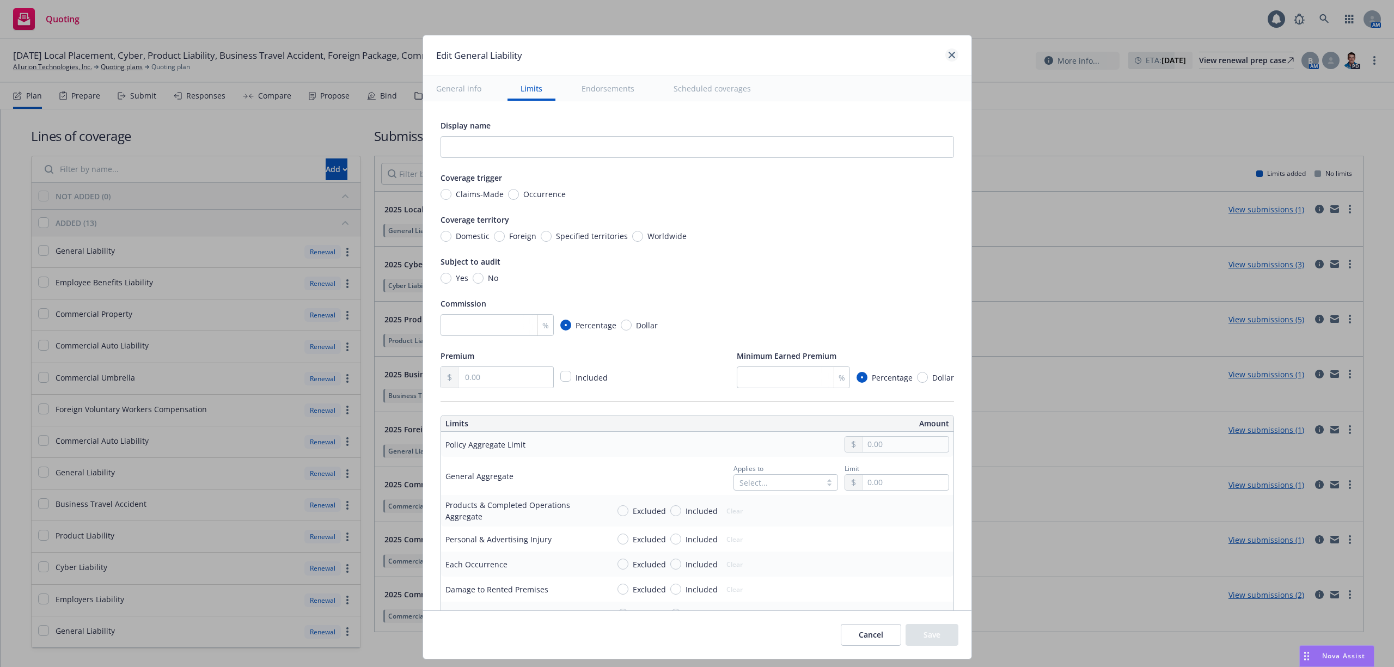 This screenshot has height=667, width=1394. I want to click on button: Scheduled coverages, so click(712, 88).